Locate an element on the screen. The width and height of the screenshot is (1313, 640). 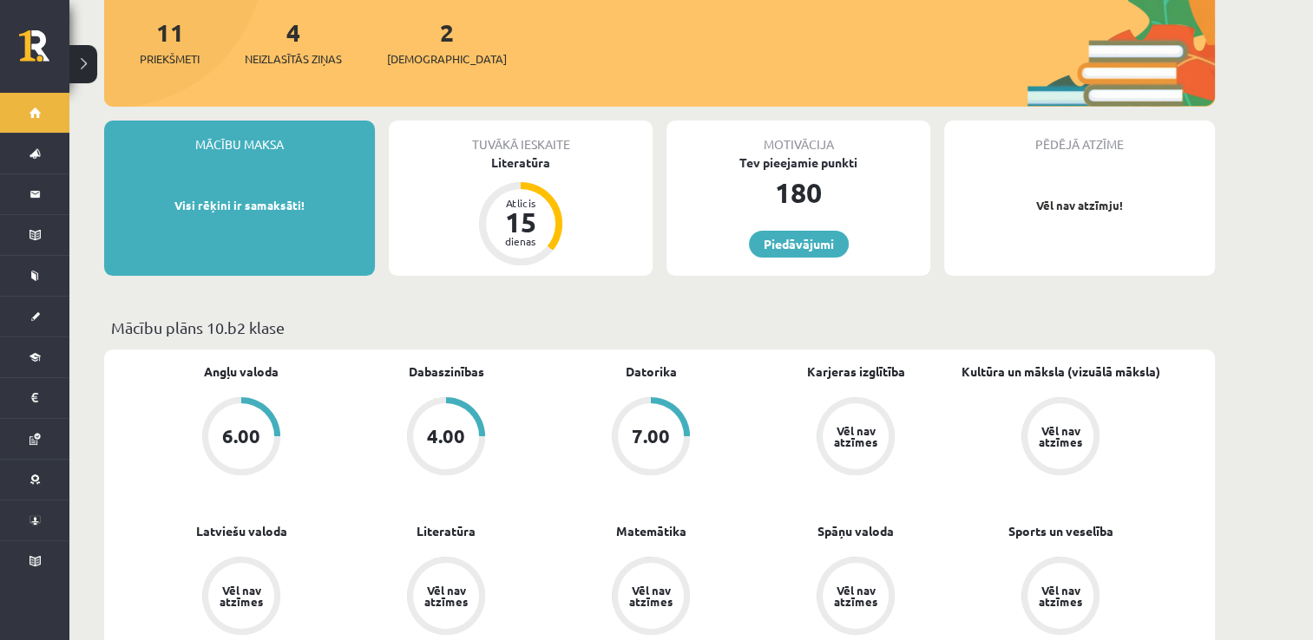
a: Latviešu valoda is located at coordinates (241, 531).